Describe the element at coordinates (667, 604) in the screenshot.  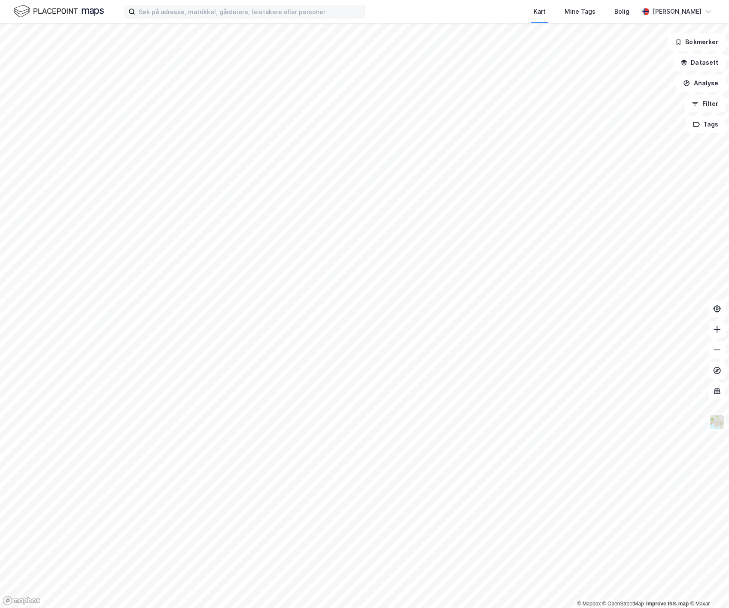
I see `a: Improve this map` at that location.